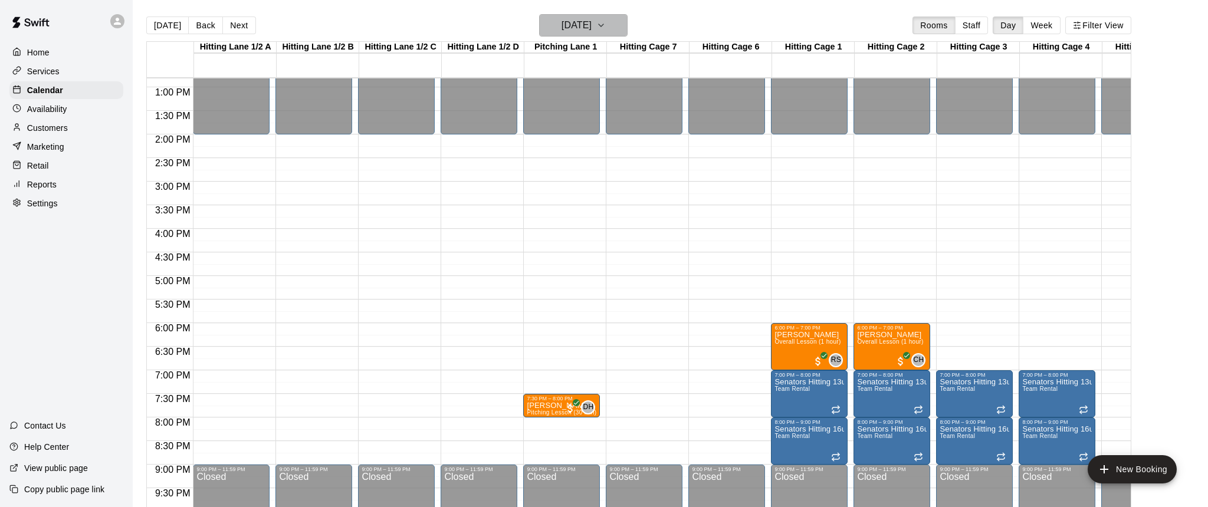 This screenshot has width=1208, height=507. What do you see at coordinates (562, 406) in the screenshot?
I see `div: 7:30 PM – 8:00 PM: Shane Dunn` at bounding box center [562, 406].